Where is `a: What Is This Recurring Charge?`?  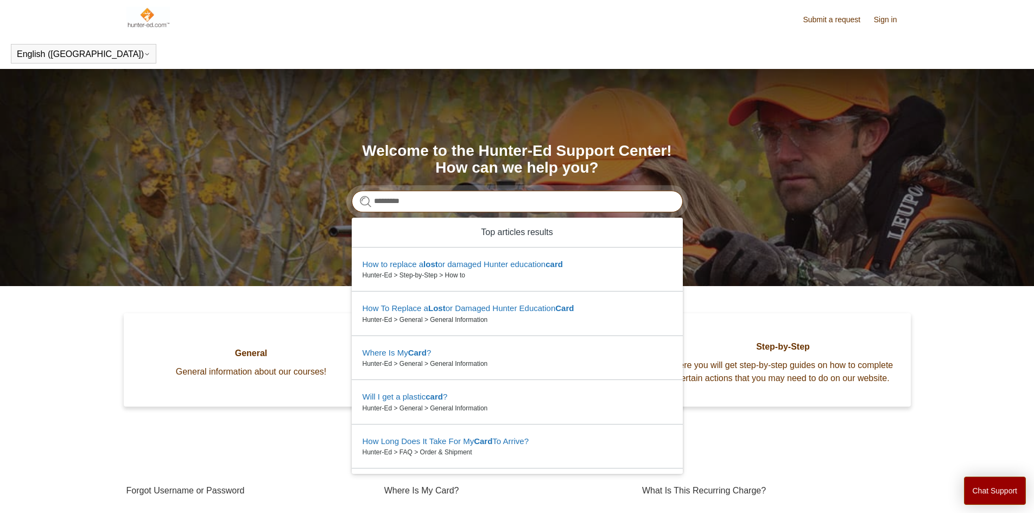
a: What Is This Recurring Charge? is located at coordinates (771, 491).